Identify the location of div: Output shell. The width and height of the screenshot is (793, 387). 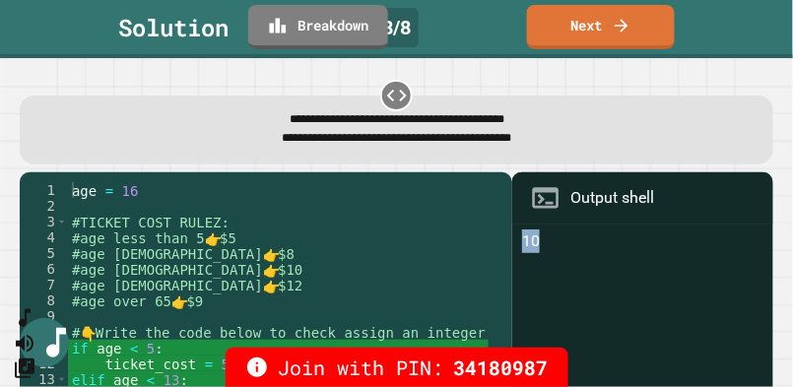
(613, 198).